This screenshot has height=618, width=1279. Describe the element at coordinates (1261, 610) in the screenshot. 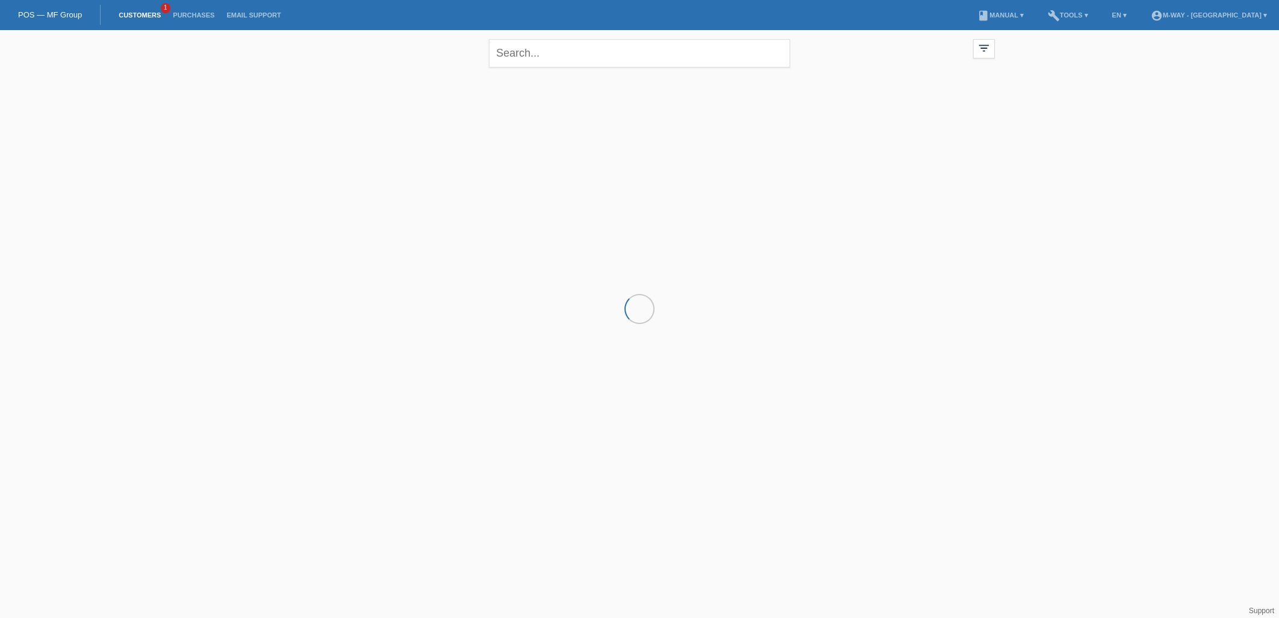

I see `a: Support` at that location.